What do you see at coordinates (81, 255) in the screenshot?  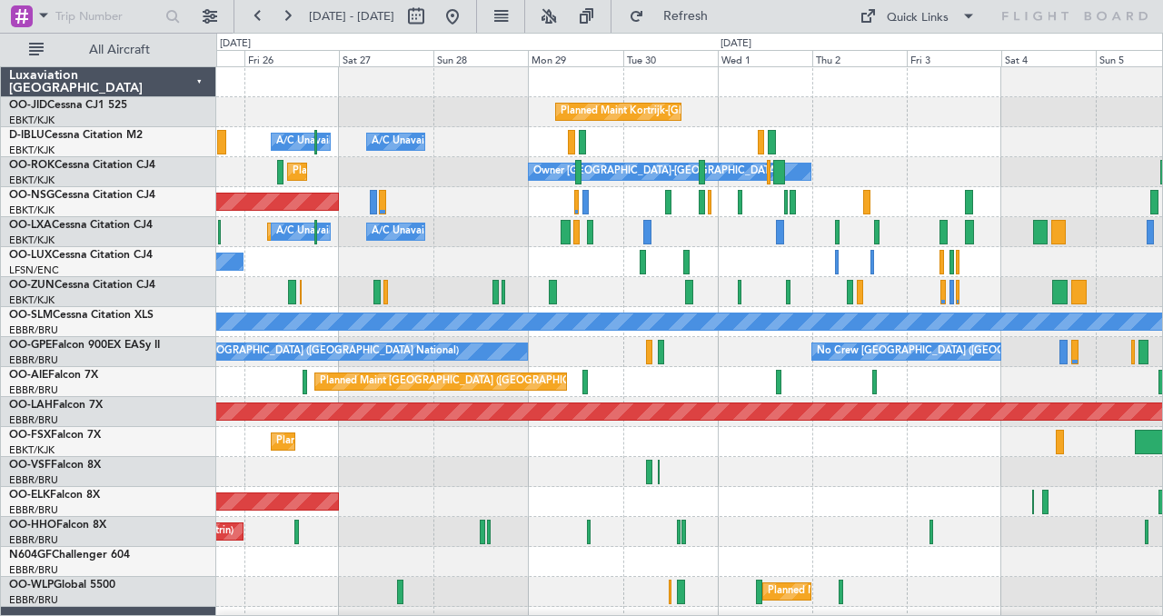 I see `a: OO-LUXCessna Citation CJ4` at bounding box center [81, 255].